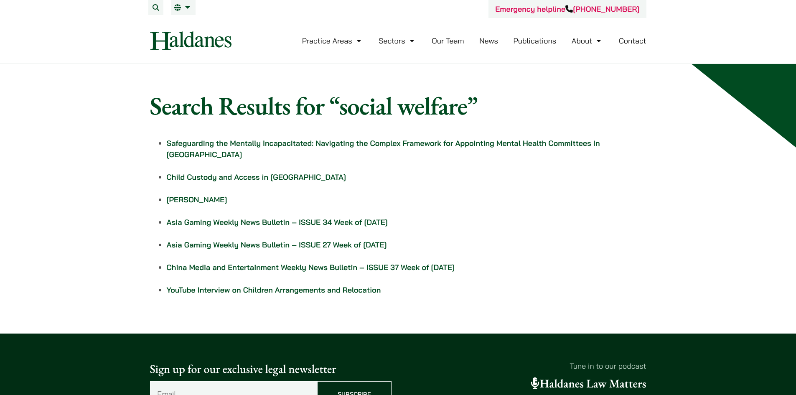 The height and width of the screenshot is (395, 796). Describe the element at coordinates (488, 41) in the screenshot. I see `a: News` at that location.